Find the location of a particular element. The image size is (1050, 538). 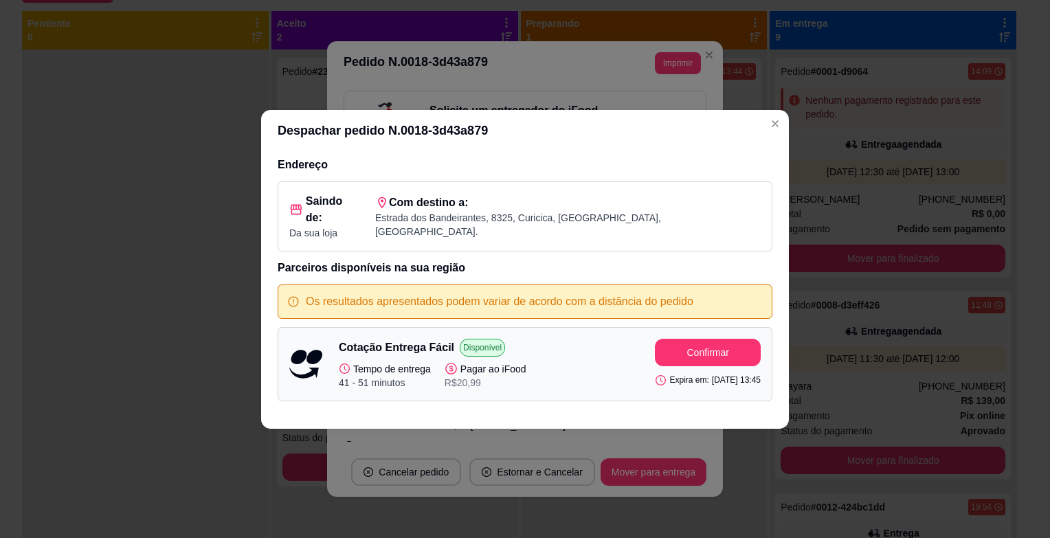

p: 41 - 51 minutos is located at coordinates (385, 383).